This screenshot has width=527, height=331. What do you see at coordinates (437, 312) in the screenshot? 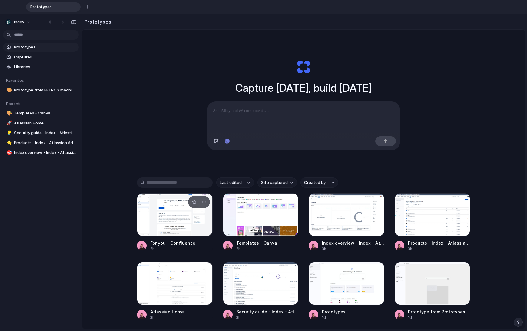
I see `div: Prototype from Prototypes` at bounding box center [437, 312].